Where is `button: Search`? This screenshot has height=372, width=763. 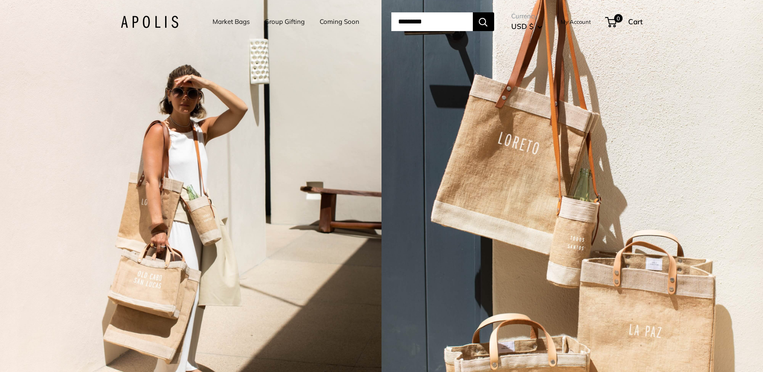 button: Search is located at coordinates (483, 22).